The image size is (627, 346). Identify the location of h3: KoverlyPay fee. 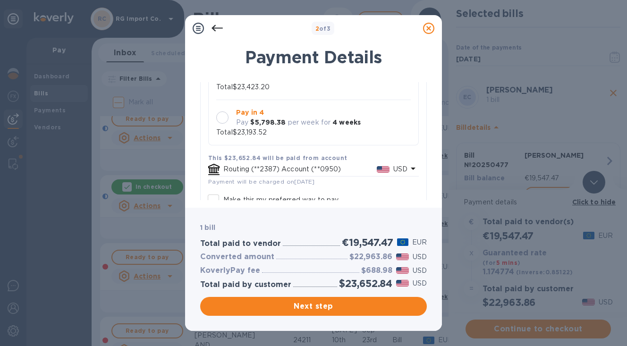
(230, 270).